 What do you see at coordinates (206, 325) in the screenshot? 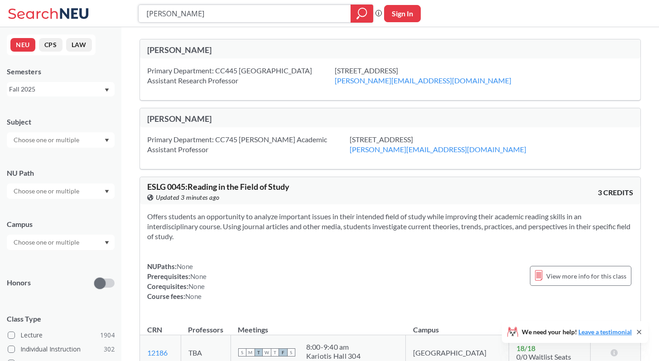
I see `th: Professors` at bounding box center [206, 325].